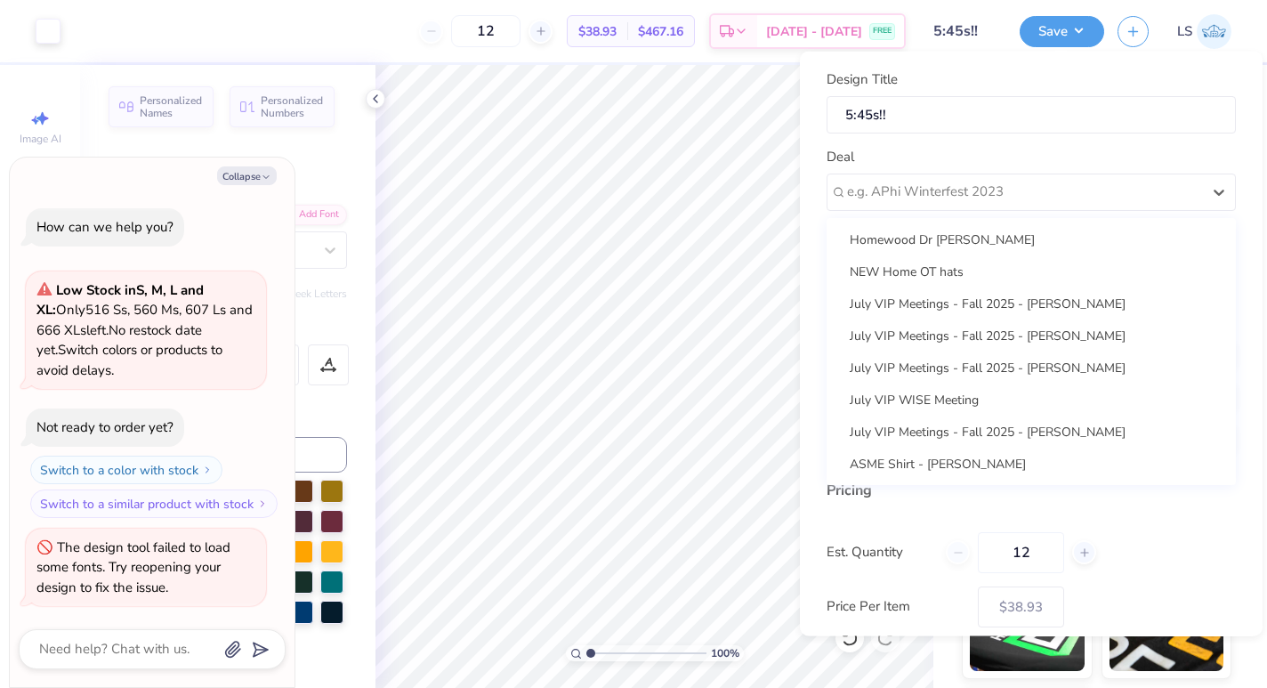 The width and height of the screenshot is (1267, 688). I want to click on button: Switch to a similar product with stock, so click(154, 504).